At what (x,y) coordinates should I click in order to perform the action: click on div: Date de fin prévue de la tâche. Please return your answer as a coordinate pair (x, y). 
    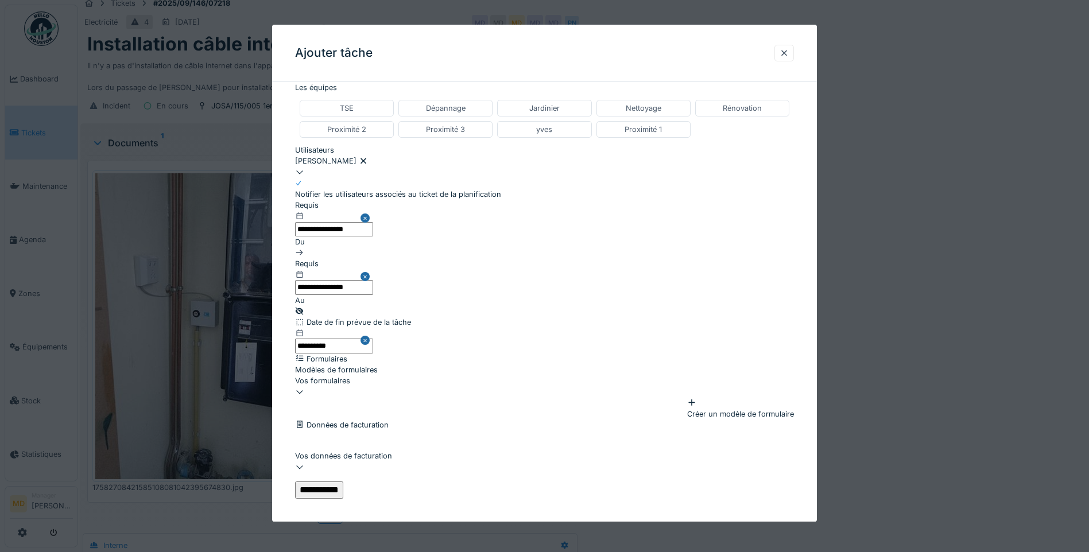
    Looking at the image, I should click on (544, 322).